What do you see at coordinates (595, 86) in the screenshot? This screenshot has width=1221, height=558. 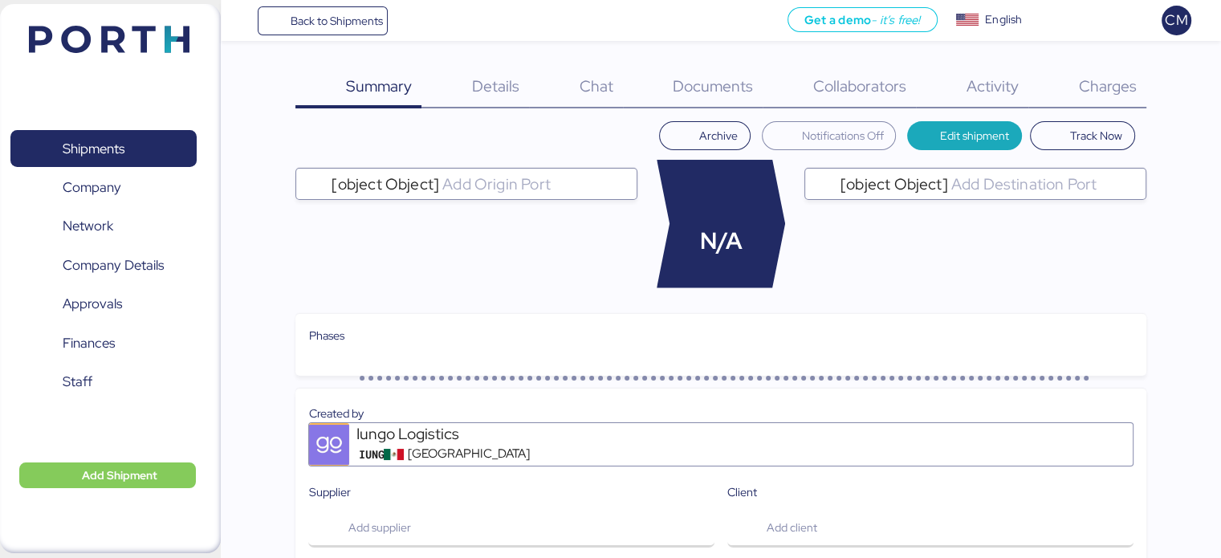 I see `span: Chat` at bounding box center [595, 86].